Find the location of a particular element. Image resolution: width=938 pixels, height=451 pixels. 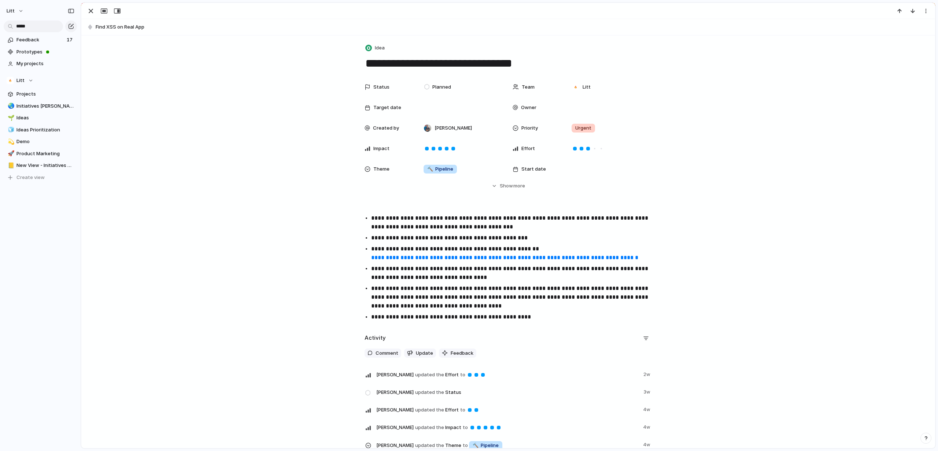

button: Update is located at coordinates (420, 354).